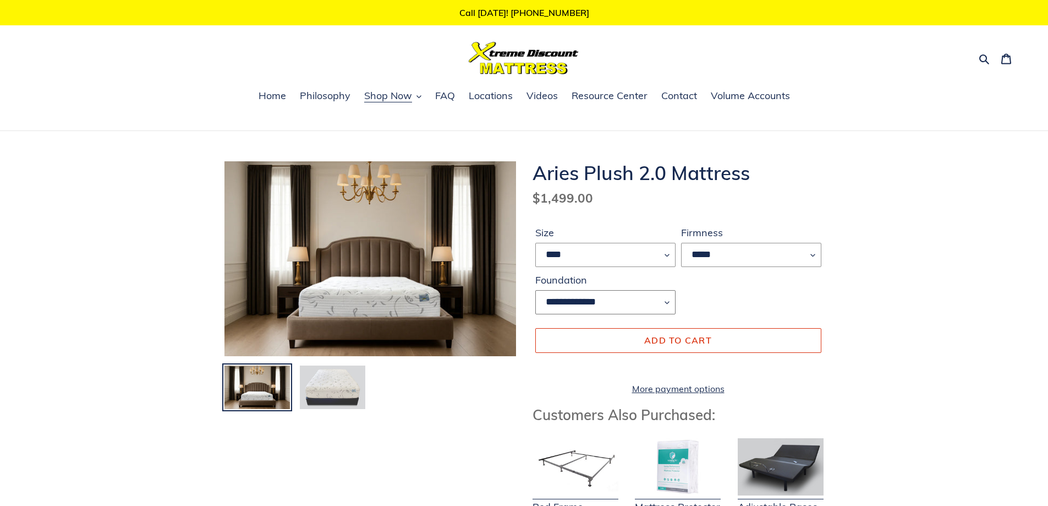 Image resolution: width=1048 pixels, height=506 pixels. Describe the element at coordinates (388, 96) in the screenshot. I see `span: Shop Now` at that location.